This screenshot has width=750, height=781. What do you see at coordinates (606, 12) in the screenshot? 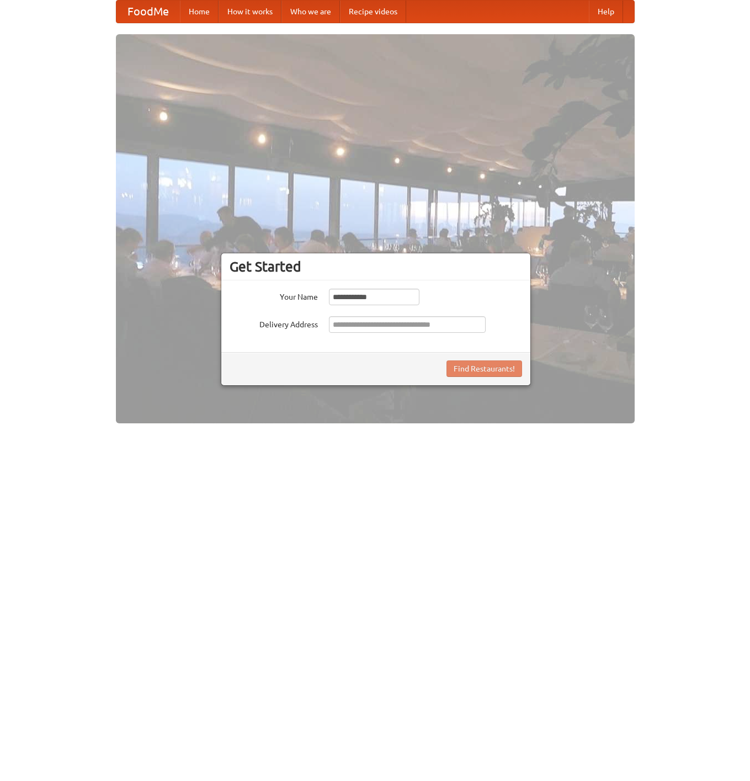
I see `a: Help` at bounding box center [606, 12].